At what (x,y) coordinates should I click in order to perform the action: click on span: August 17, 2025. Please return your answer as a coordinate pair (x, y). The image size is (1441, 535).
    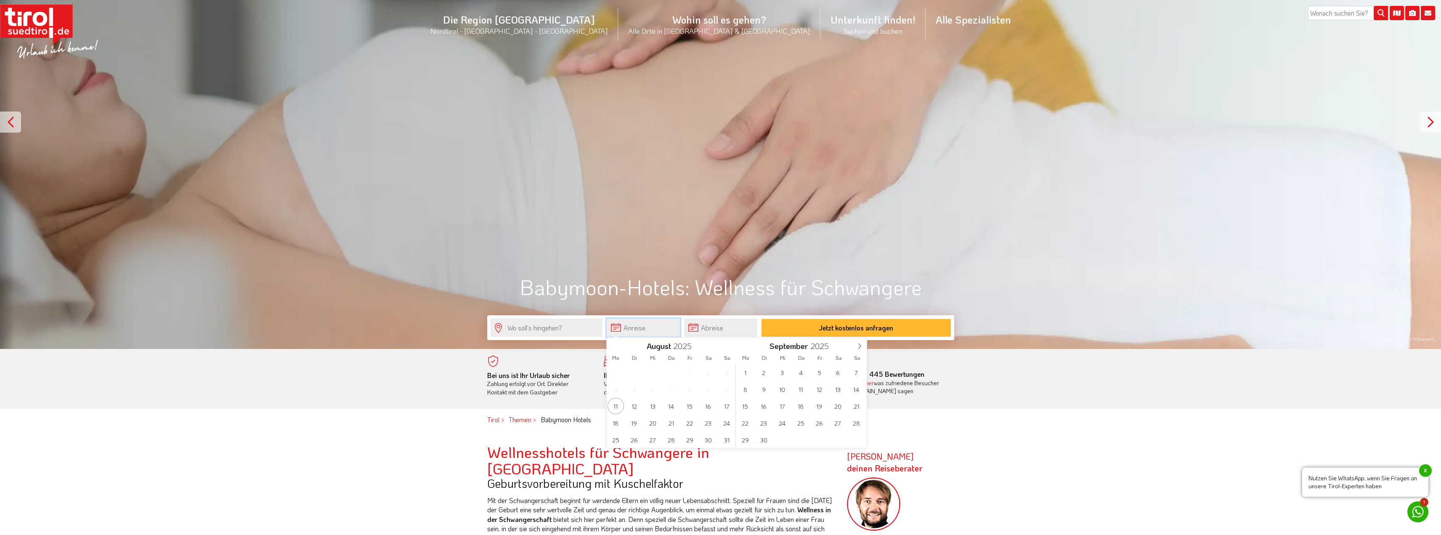
    Looking at the image, I should click on (727, 406).